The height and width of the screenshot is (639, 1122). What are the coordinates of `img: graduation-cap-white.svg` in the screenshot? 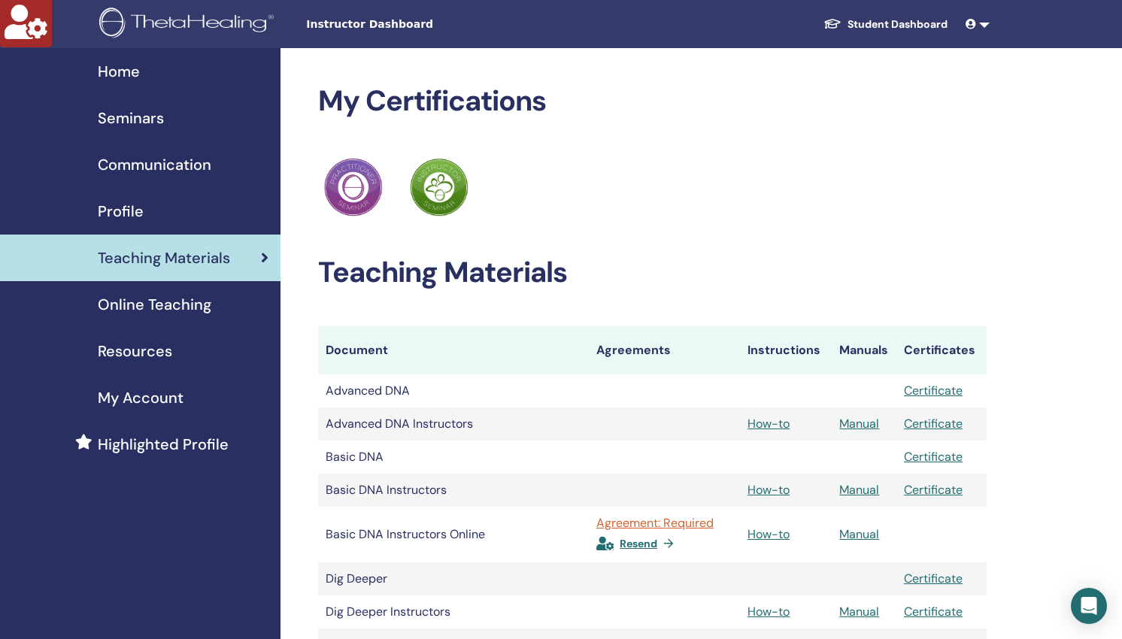 It's located at (832, 23).